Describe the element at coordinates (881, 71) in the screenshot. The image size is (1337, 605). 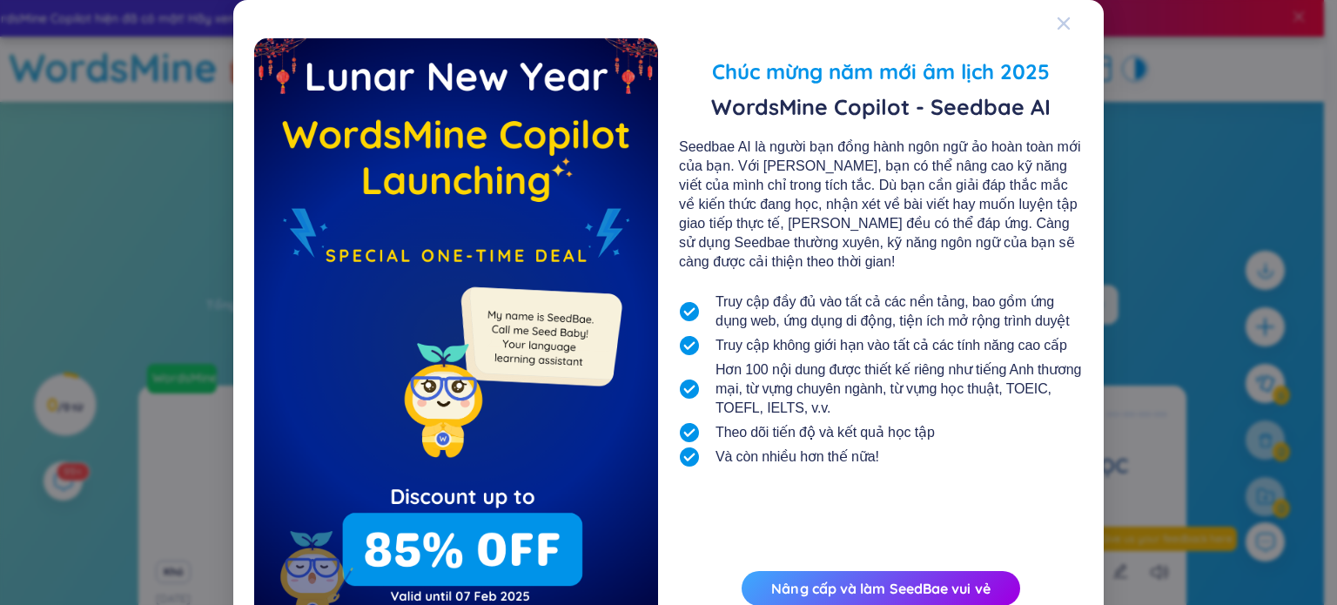
I see `font: Chúc mừng năm mới âm lịch 2025` at that location.